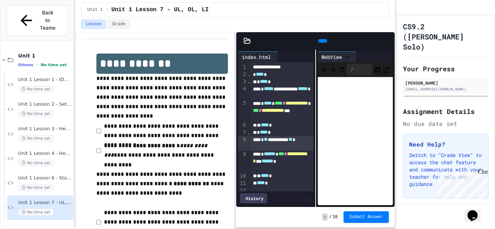 The image size is (495, 229). What do you see at coordinates (324, 69) in the screenshot?
I see `span: Back` at bounding box center [324, 69].